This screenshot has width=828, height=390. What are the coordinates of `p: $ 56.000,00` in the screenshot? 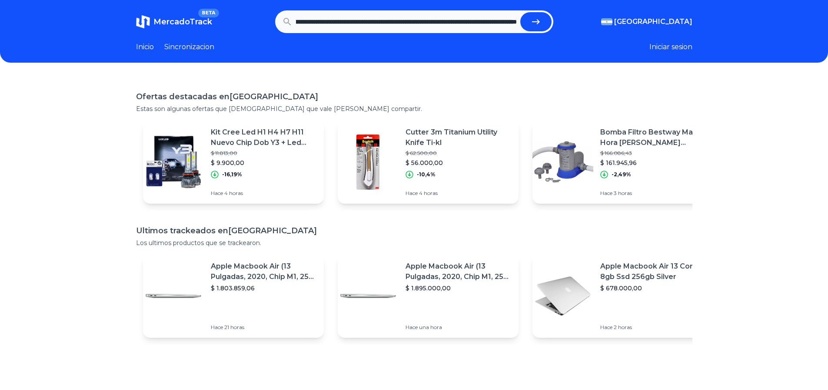 It's located at (459, 163).